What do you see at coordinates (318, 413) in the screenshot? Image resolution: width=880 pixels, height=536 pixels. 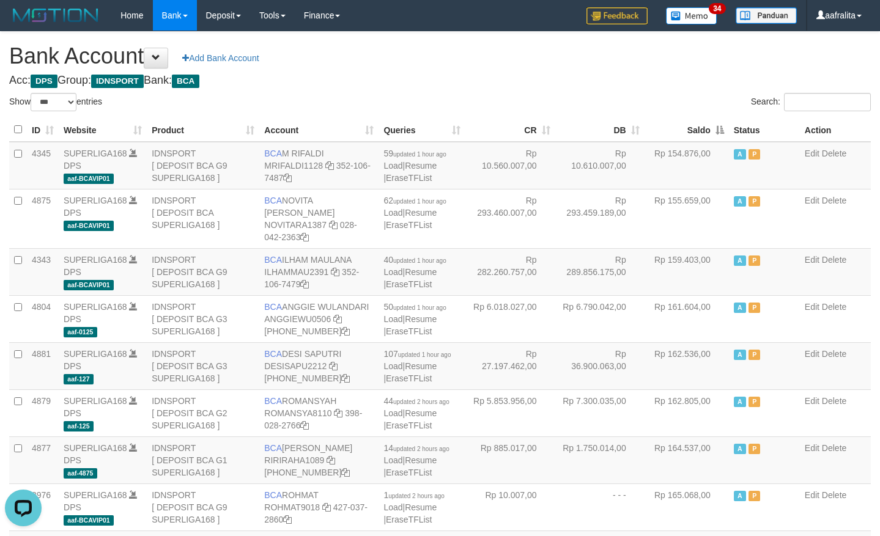 I see `td: ROMANSYAH 398-028-2766` at bounding box center [318, 413].